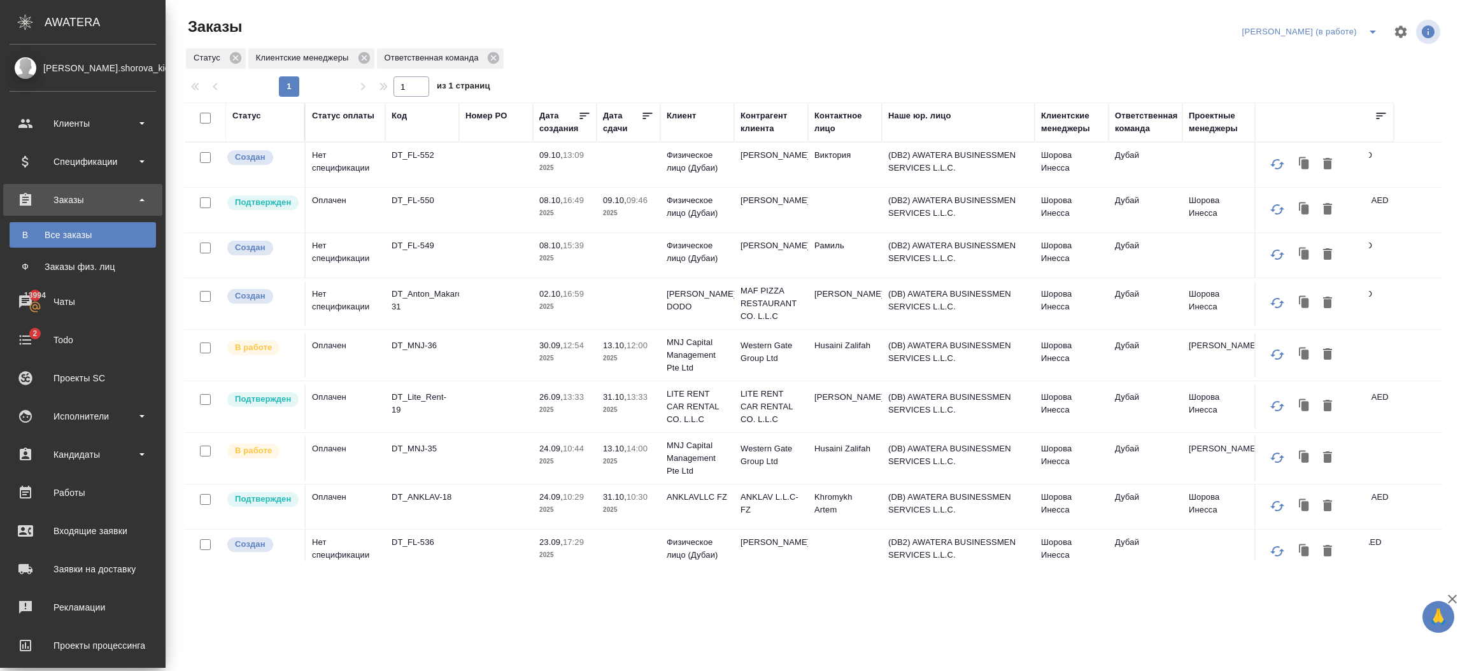  I want to click on div: Код, so click(399, 116).